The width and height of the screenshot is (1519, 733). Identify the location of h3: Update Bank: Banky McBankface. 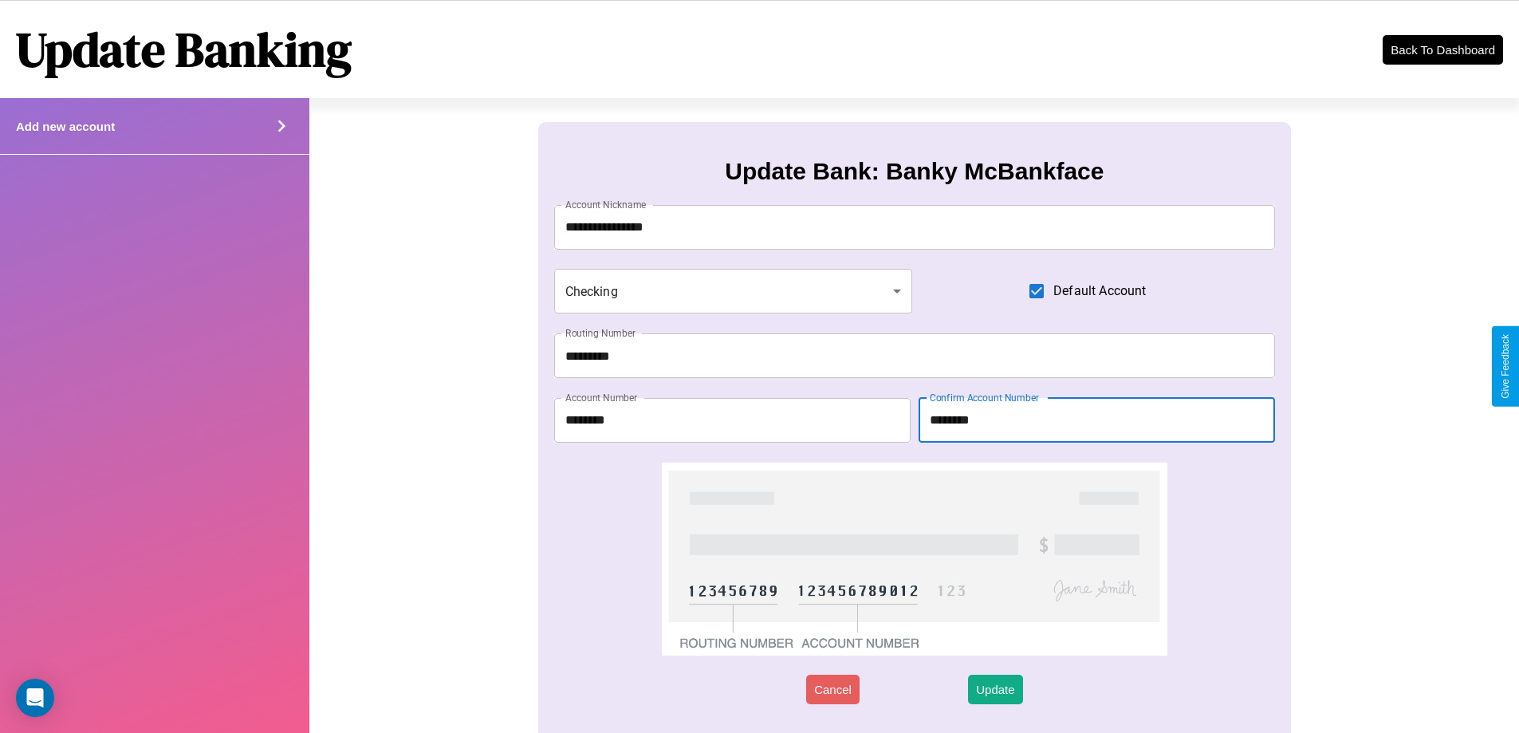
(914, 171).